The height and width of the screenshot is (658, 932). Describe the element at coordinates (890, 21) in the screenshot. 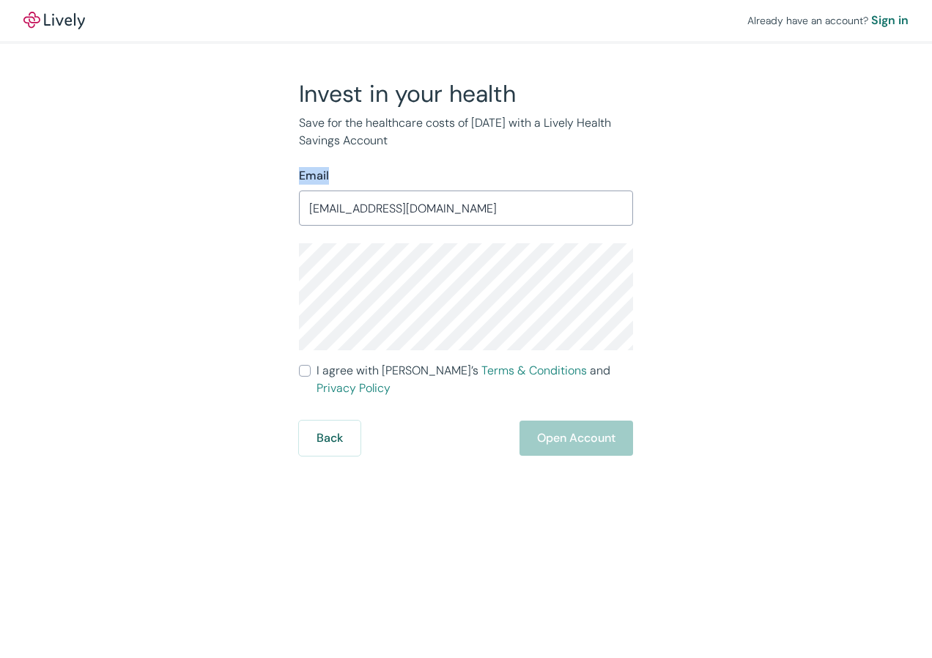

I see `div: Sign in` at that location.